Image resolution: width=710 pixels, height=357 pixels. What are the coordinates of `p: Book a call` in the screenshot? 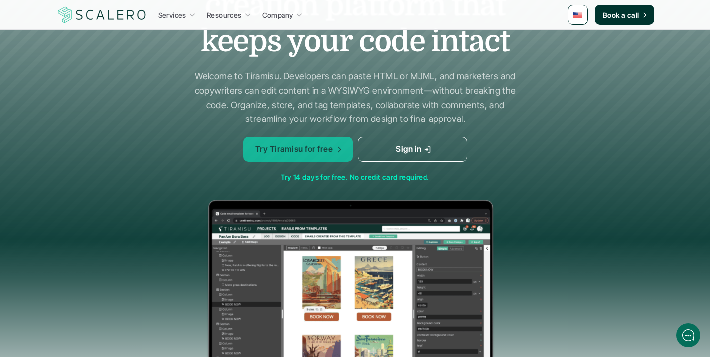 It's located at (621, 15).